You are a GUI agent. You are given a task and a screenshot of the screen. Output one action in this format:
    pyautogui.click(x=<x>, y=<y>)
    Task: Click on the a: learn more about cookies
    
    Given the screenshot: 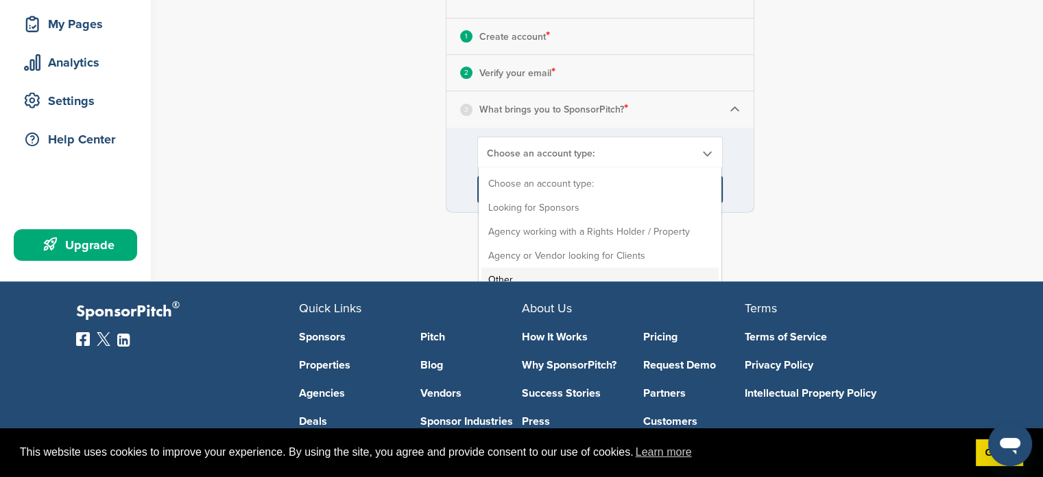 What is the action you would take?
    pyautogui.click(x=664, y=452)
    